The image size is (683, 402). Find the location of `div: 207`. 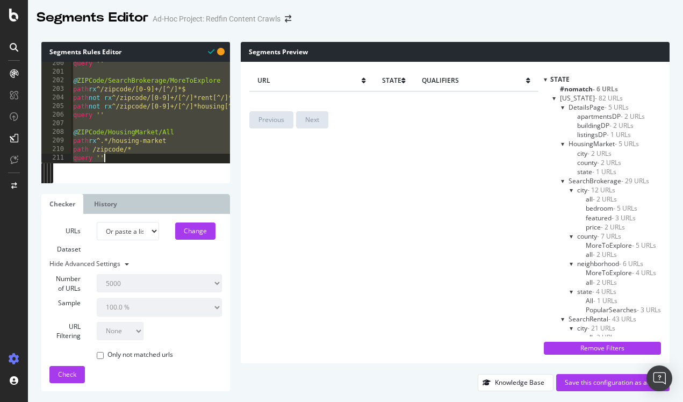

div: 207 is located at coordinates (56, 124).